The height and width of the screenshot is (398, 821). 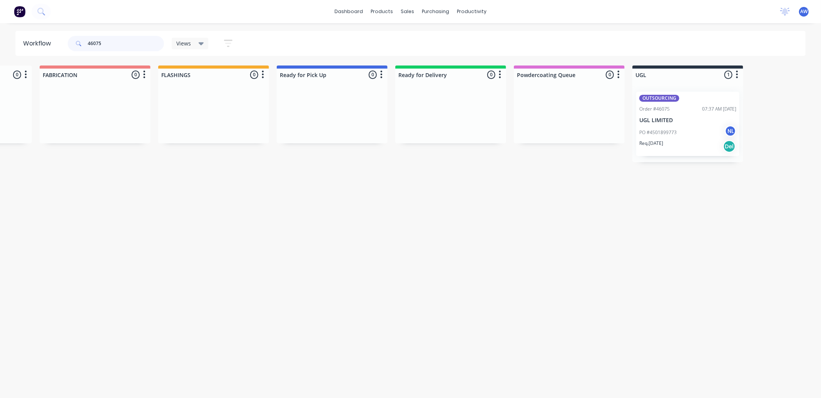 What do you see at coordinates (39, 44) in the screenshot?
I see `div: Workflow` at bounding box center [39, 44].